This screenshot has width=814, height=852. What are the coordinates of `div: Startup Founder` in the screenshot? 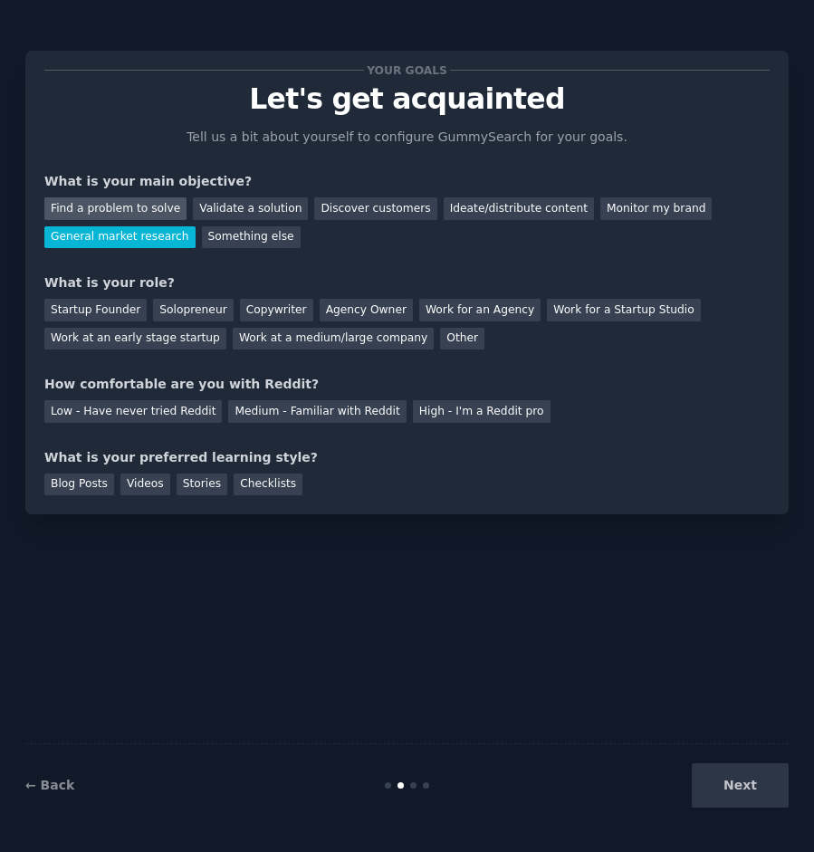 It's located at (95, 310).